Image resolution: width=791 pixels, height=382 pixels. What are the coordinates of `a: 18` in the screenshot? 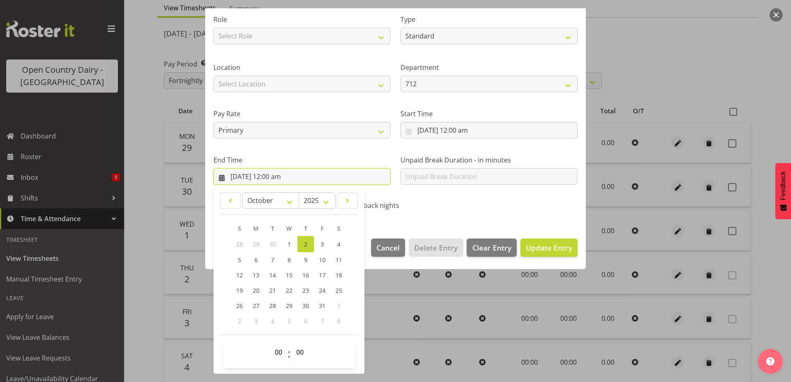 It's located at (339, 275).